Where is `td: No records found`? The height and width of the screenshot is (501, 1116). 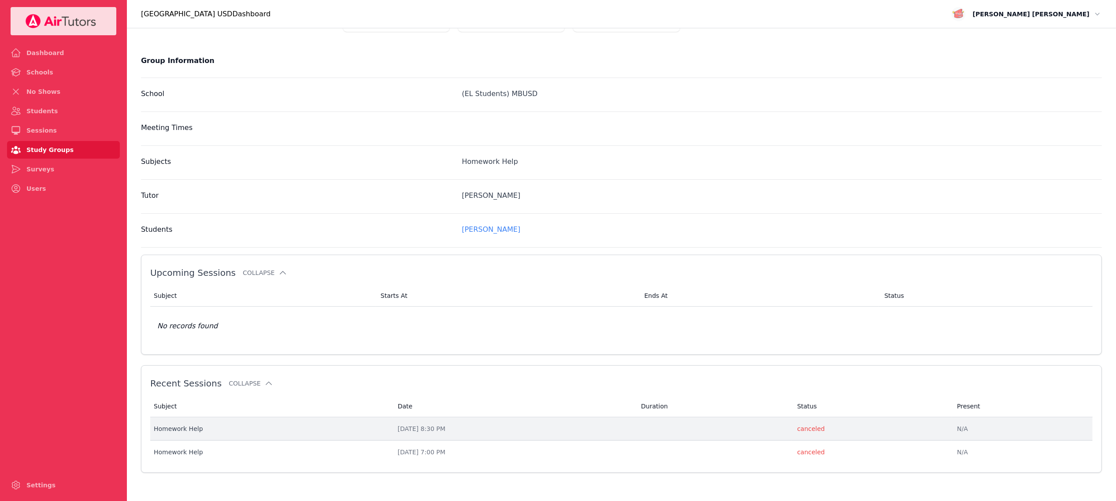 td: No records found is located at coordinates (621, 326).